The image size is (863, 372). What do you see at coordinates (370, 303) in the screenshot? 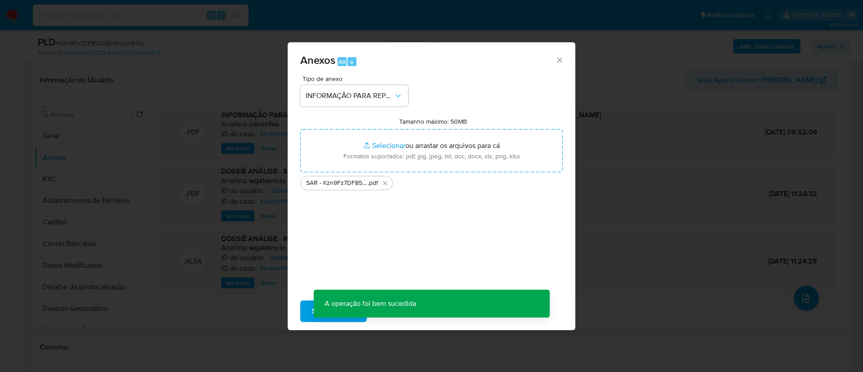
I see `p: A operação foi bem sucedida` at bounding box center [370, 303].